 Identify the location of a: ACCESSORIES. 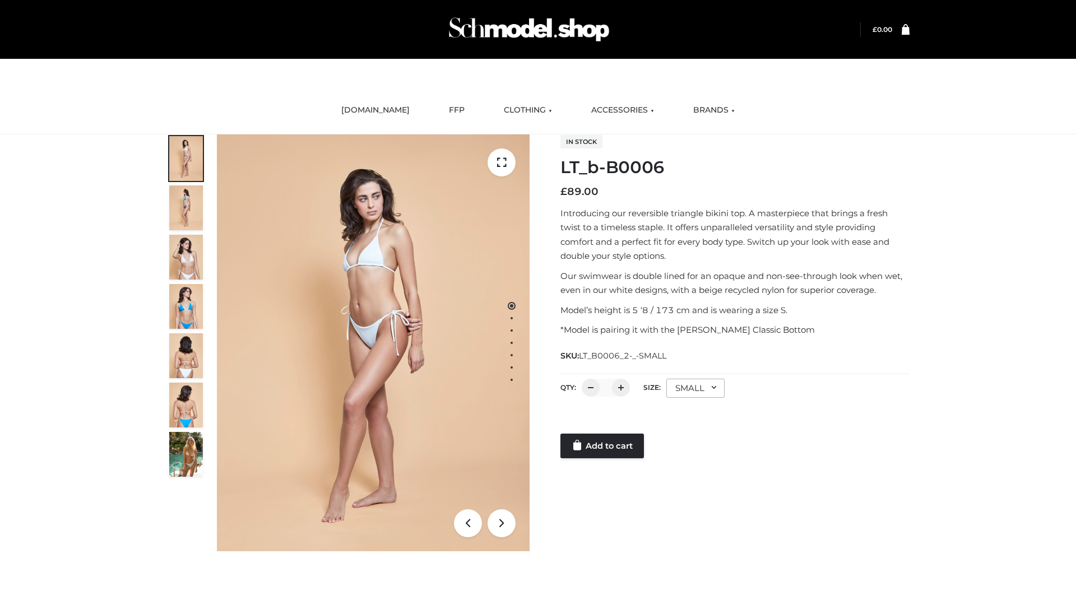
(622, 110).